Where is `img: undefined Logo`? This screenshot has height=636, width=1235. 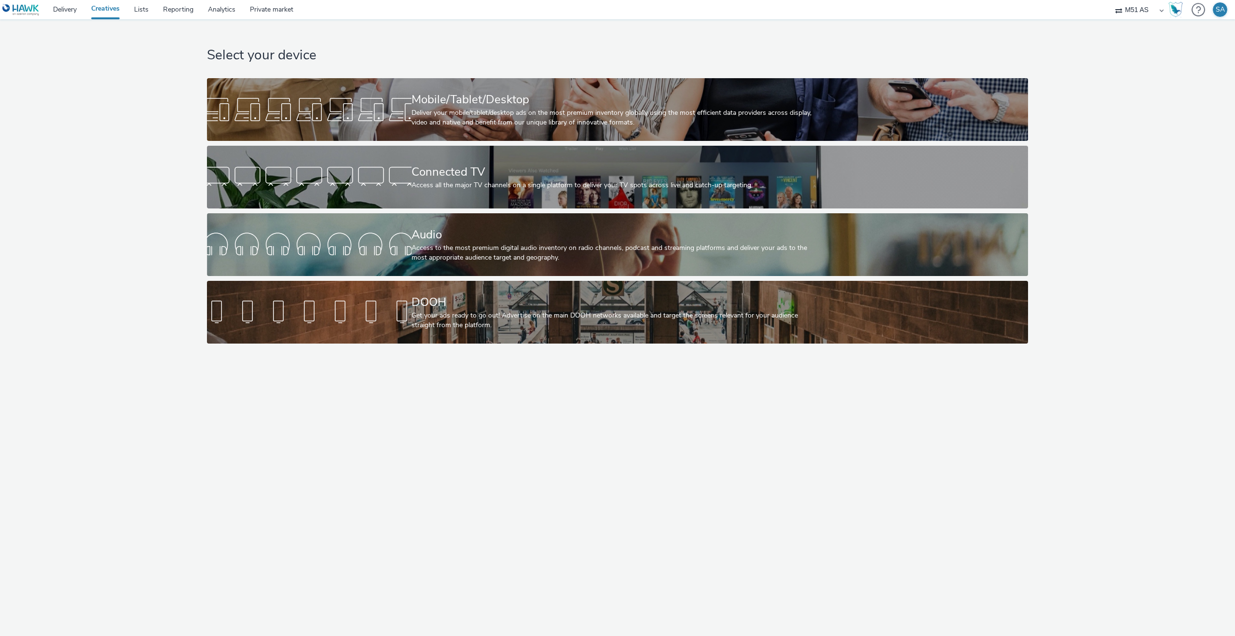
img: undefined Logo is located at coordinates (21, 10).